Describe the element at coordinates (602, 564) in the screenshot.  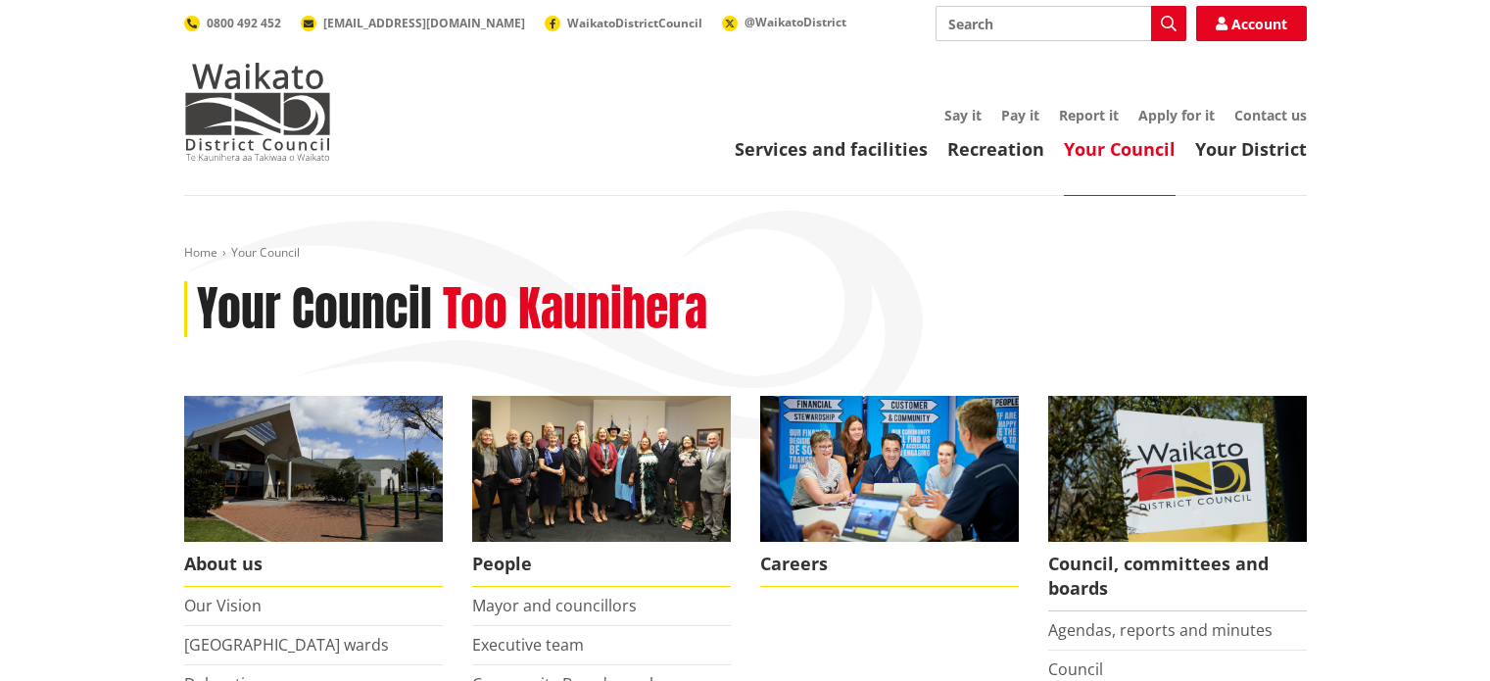
I see `span: People` at that location.